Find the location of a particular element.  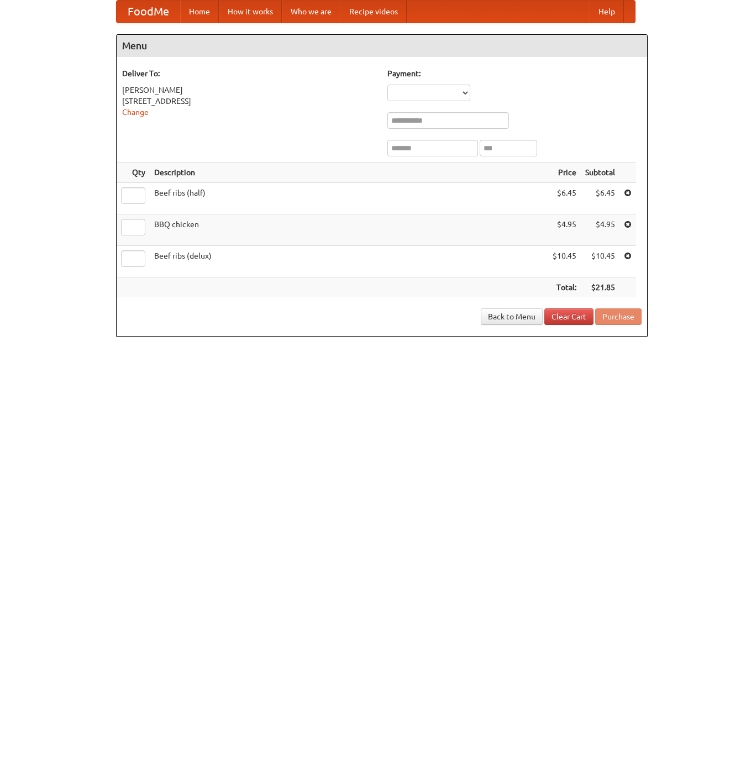

td: Beef ribs (delux) is located at coordinates (349, 261).